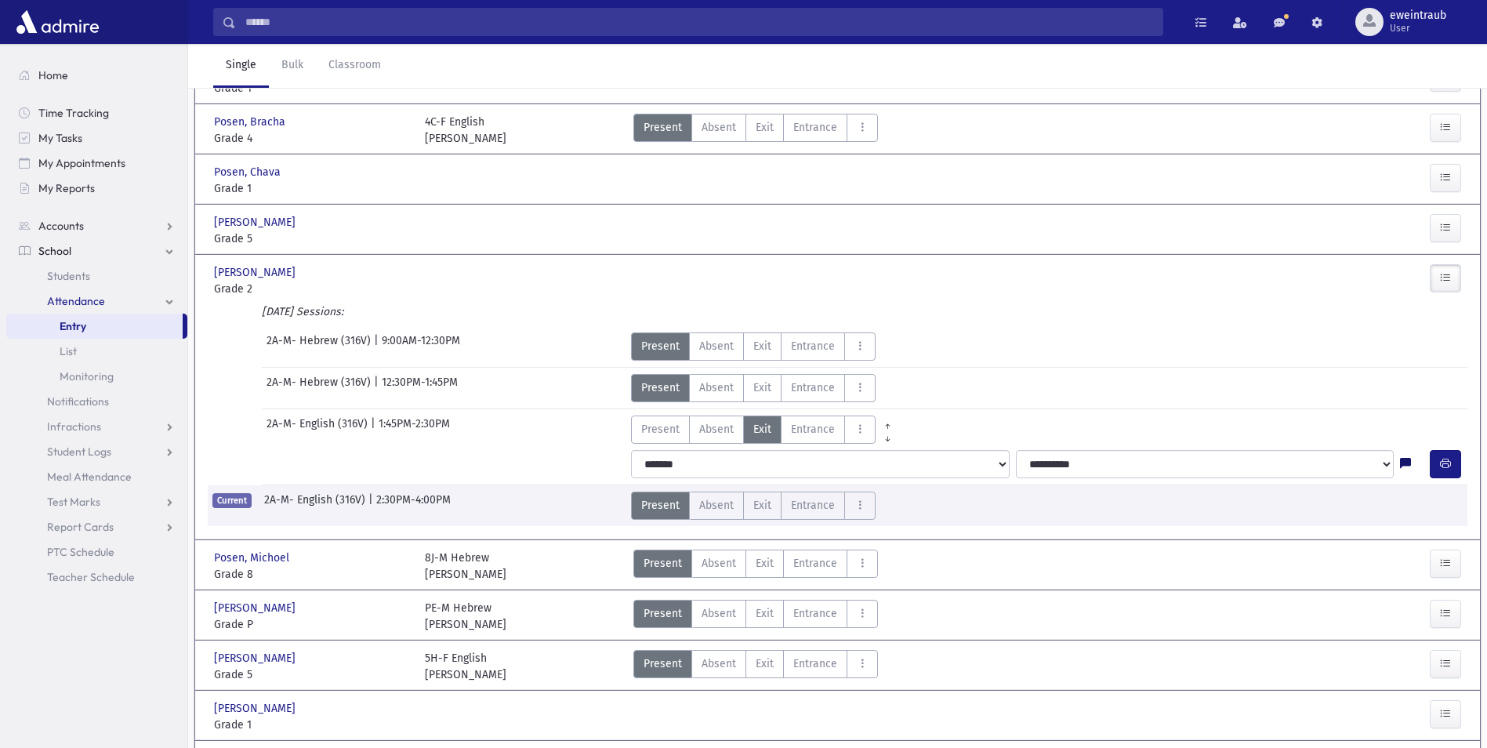 Image resolution: width=1487 pixels, height=748 pixels. What do you see at coordinates (60, 138) in the screenshot?
I see `span: My Tasks` at bounding box center [60, 138].